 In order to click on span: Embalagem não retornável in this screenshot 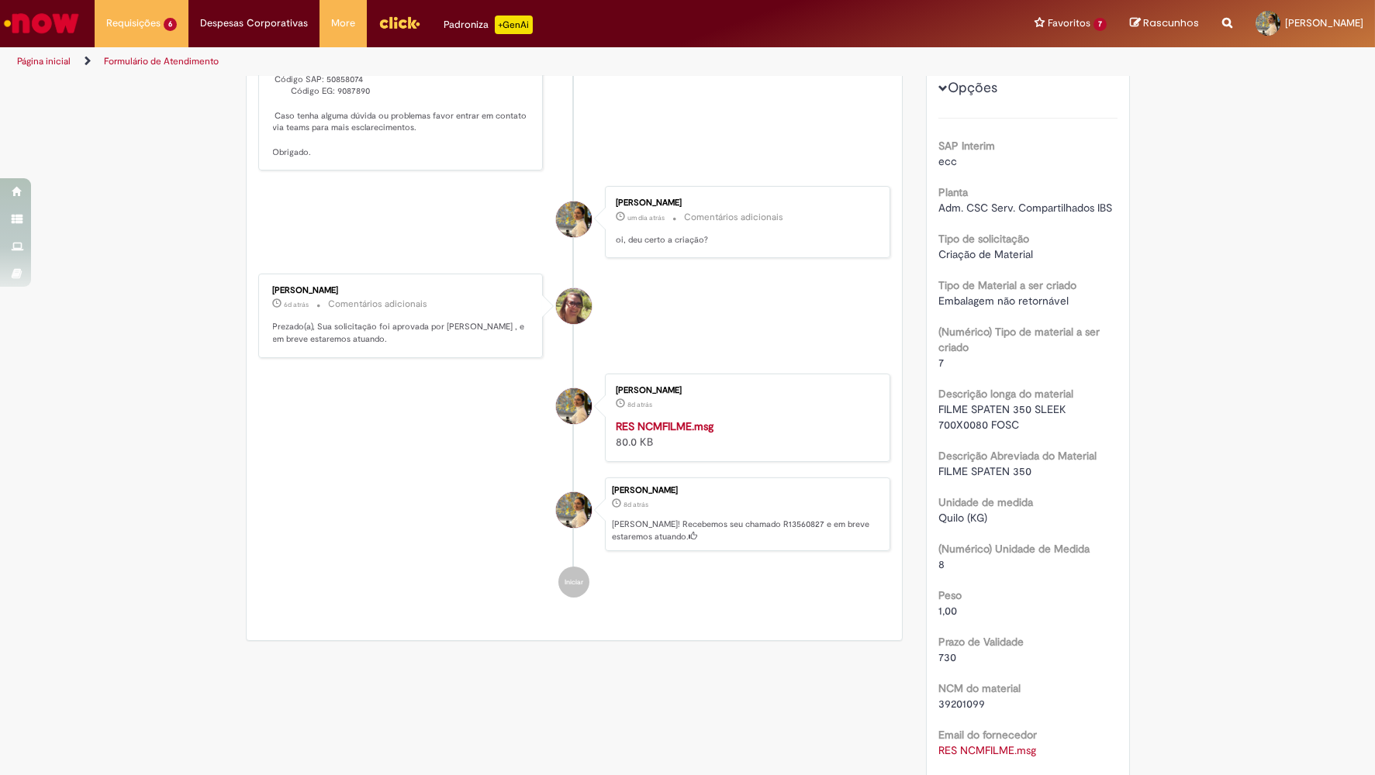, I will do `click(1003, 301)`.